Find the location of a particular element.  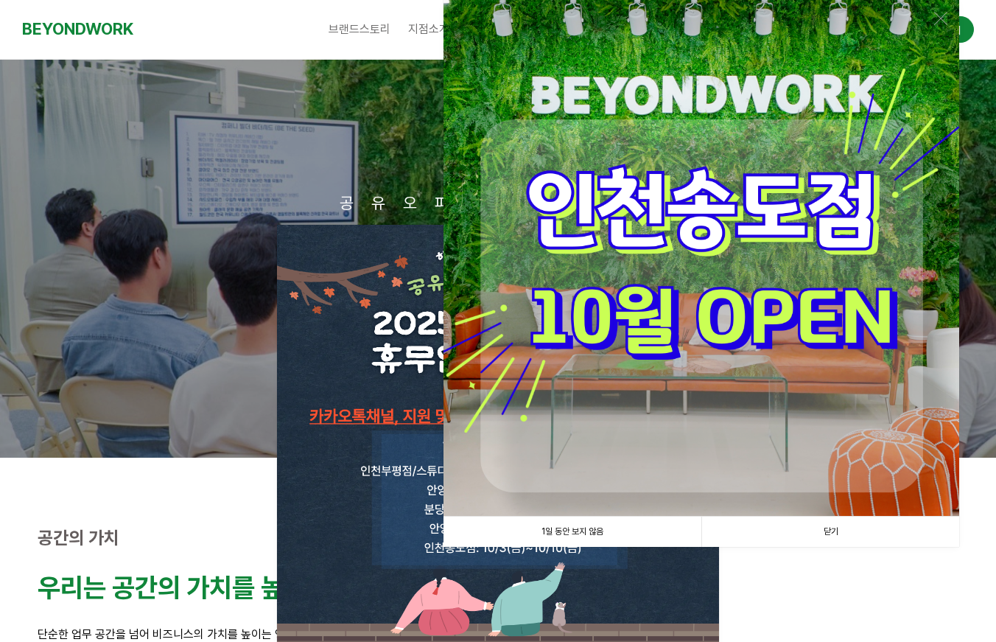

span: 브랜드스토리 is located at coordinates (360, 29).